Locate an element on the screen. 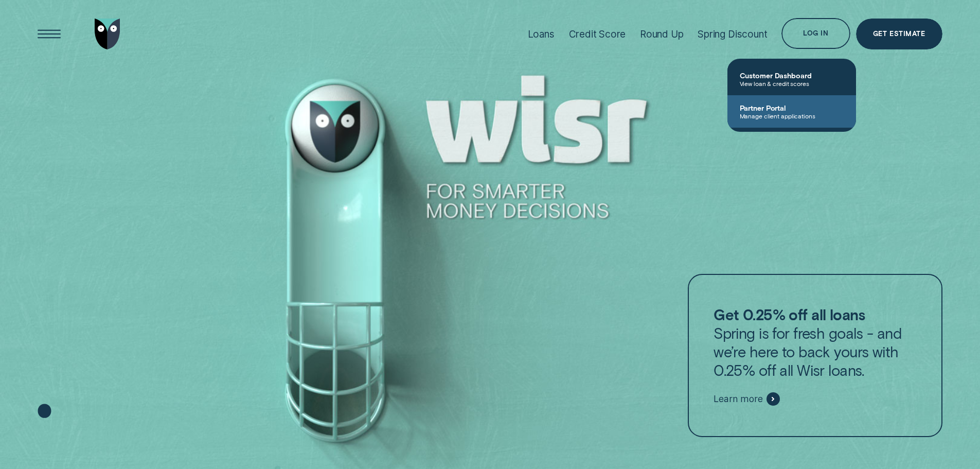 The width and height of the screenshot is (980, 469). a: Get 0.25% off all loansSpring is for fresh goals - and we’re here to back yours with 0.25% off al... is located at coordinates (815, 355).